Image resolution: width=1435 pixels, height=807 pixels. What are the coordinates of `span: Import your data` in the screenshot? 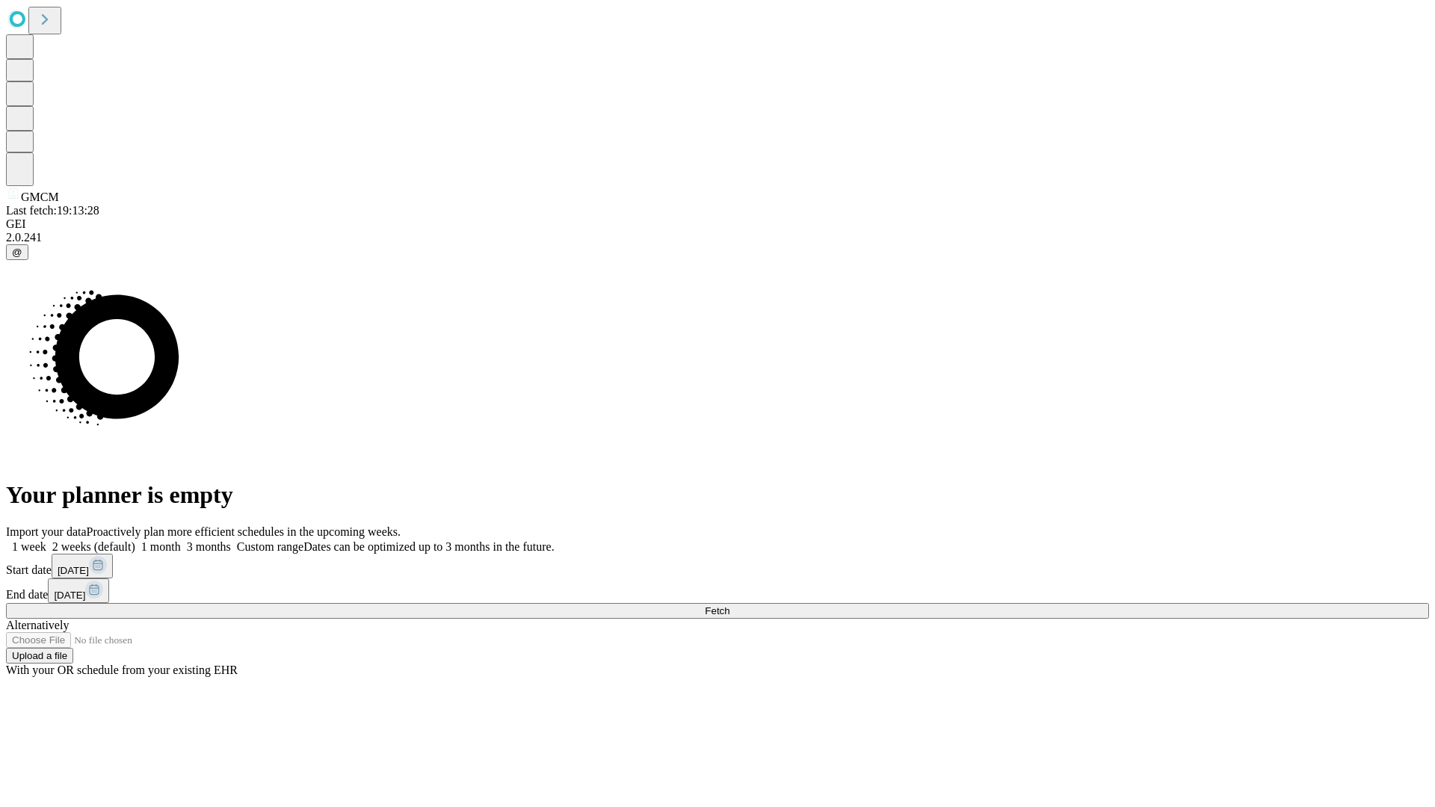 It's located at (46, 531).